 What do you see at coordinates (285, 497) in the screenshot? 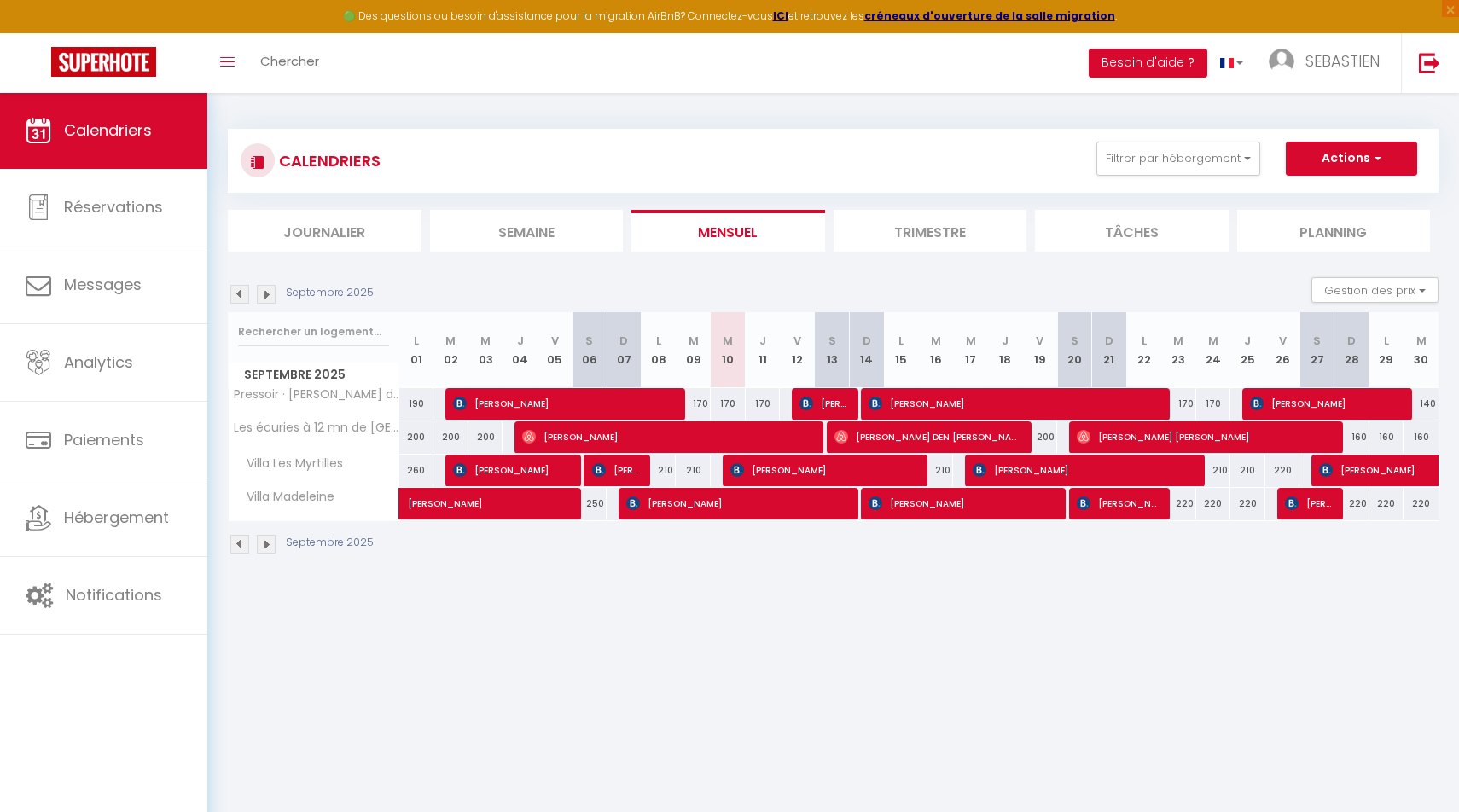
I see `span: Villa Madeleine` at bounding box center [285, 497].